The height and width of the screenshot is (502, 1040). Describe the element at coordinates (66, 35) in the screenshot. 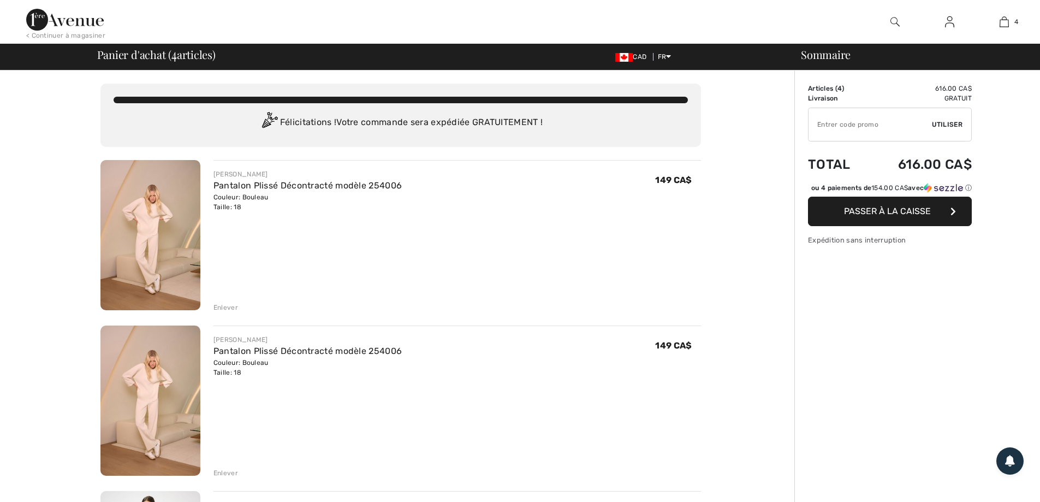

I see `div: < Continuer à magasiner` at that location.